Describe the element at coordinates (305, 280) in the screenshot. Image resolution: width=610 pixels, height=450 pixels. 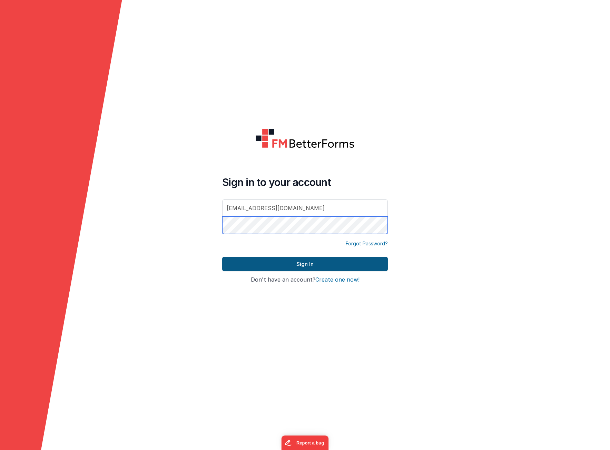
I see `h4: Don't have an account?` at that location.